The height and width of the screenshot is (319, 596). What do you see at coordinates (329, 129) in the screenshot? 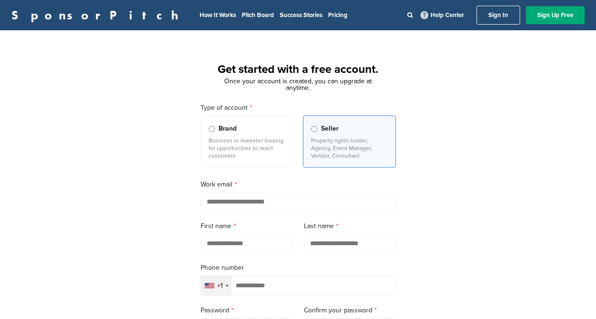
I see `span: Seller` at bounding box center [329, 129].